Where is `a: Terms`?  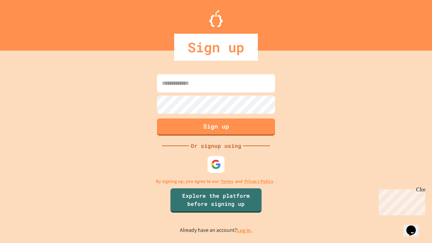 a: Terms is located at coordinates (227, 181).